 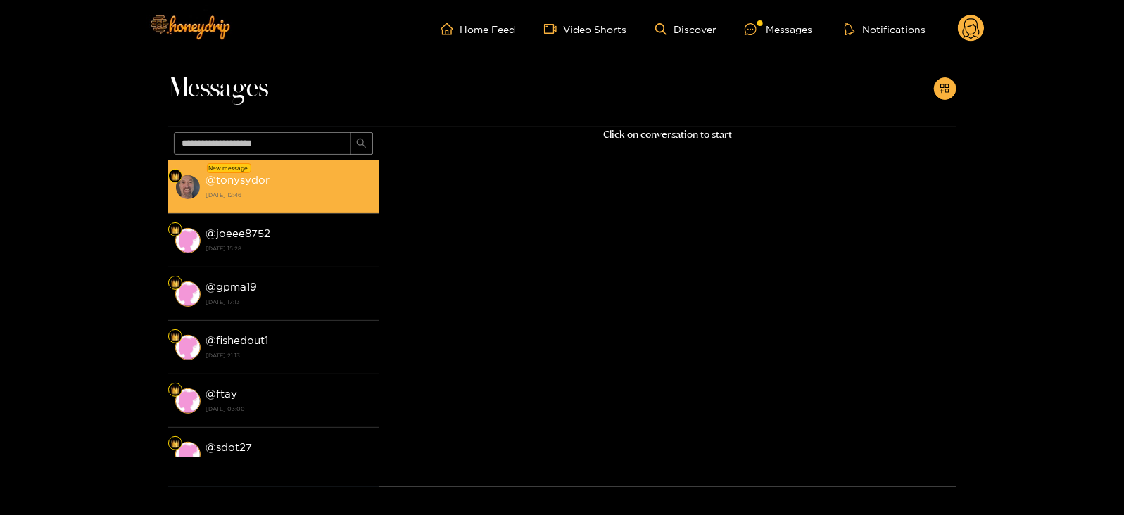 What do you see at coordinates (218, 89) in the screenshot?
I see `span: Messages` at bounding box center [218, 89].